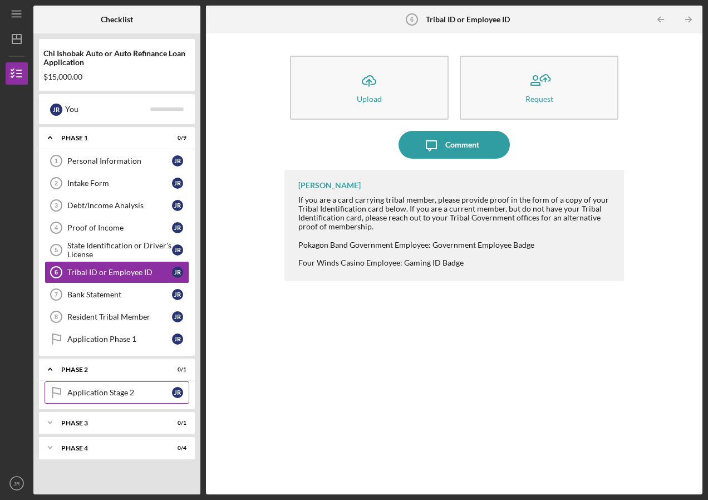 This screenshot has width=708, height=500. Describe the element at coordinates (107, 109) in the screenshot. I see `div: You` at that location.